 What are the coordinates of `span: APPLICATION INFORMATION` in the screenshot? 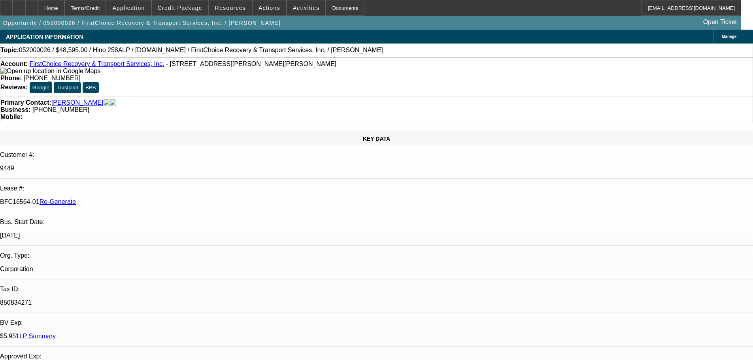 It's located at (44, 37).